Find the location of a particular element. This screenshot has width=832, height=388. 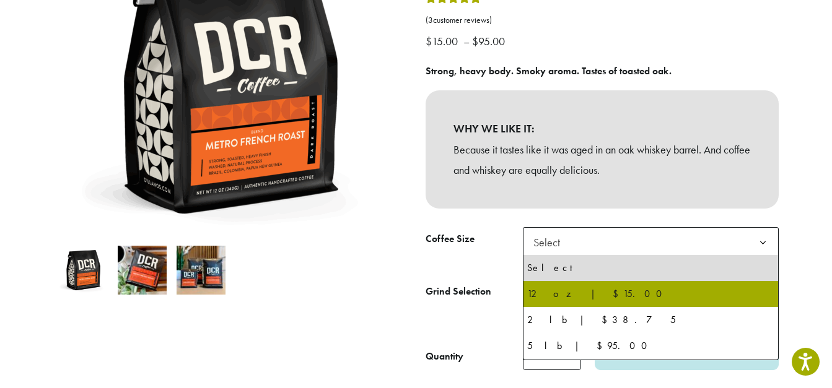

img: Metro French Roast - Image 2 is located at coordinates (142, 270).